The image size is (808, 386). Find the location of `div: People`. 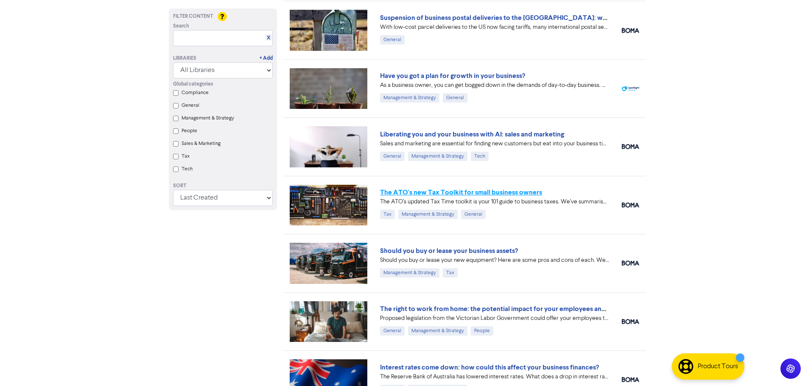

div: People is located at coordinates (482, 331).